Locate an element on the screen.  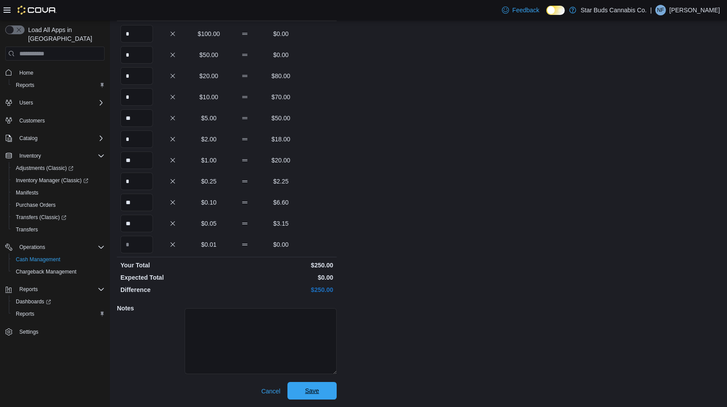
p: Star Buds Cannabis Co. is located at coordinates (613, 10).